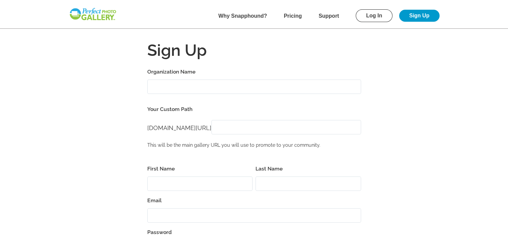 The image size is (508, 235). What do you see at coordinates (254, 109) in the screenshot?
I see `label: Your Custom Path` at bounding box center [254, 109].